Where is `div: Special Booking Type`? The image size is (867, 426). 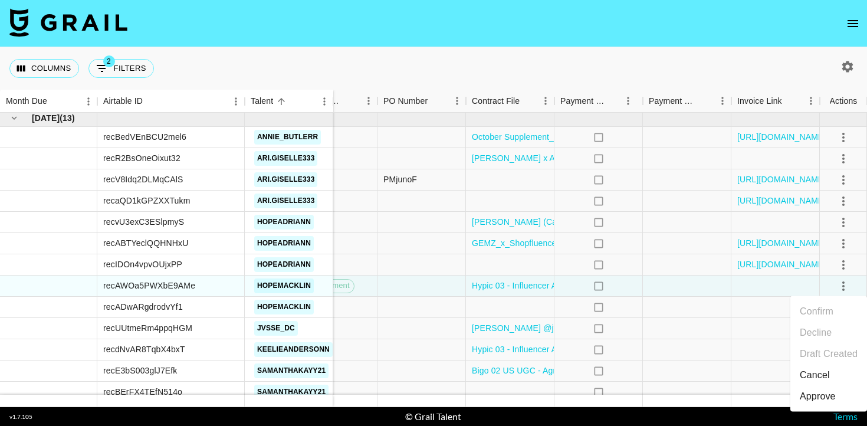 div: Special Booking Type is located at coordinates (333, 101).